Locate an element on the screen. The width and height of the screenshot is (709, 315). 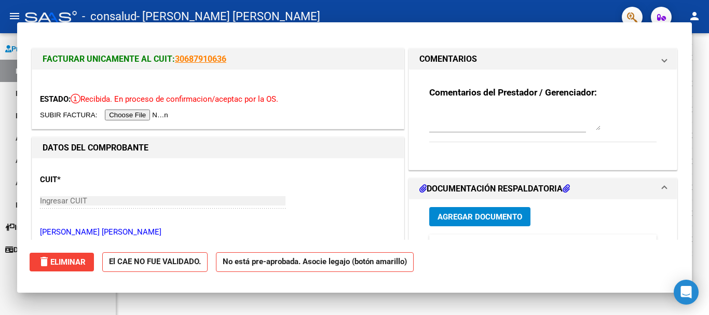
button: Eliminar is located at coordinates (62, 262).